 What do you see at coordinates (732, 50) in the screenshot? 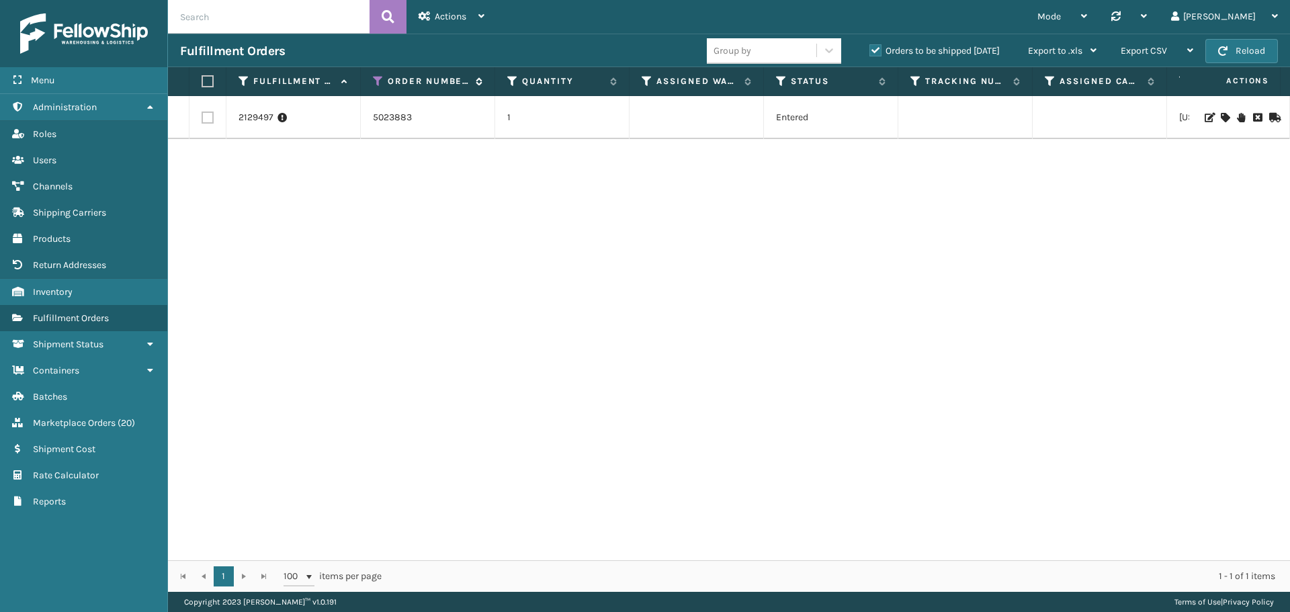
I see `div: Group by` at bounding box center [732, 50].